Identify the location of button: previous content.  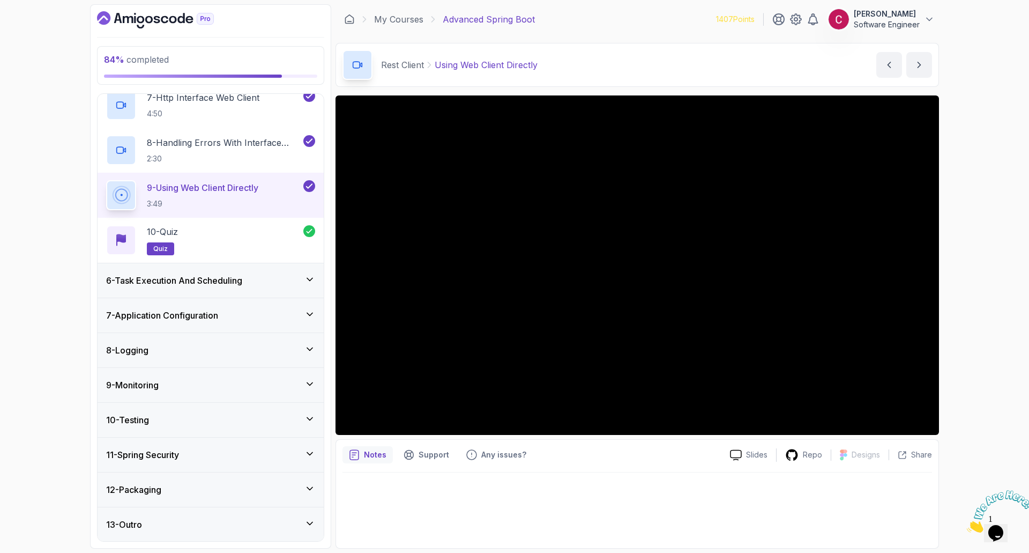
(889, 65).